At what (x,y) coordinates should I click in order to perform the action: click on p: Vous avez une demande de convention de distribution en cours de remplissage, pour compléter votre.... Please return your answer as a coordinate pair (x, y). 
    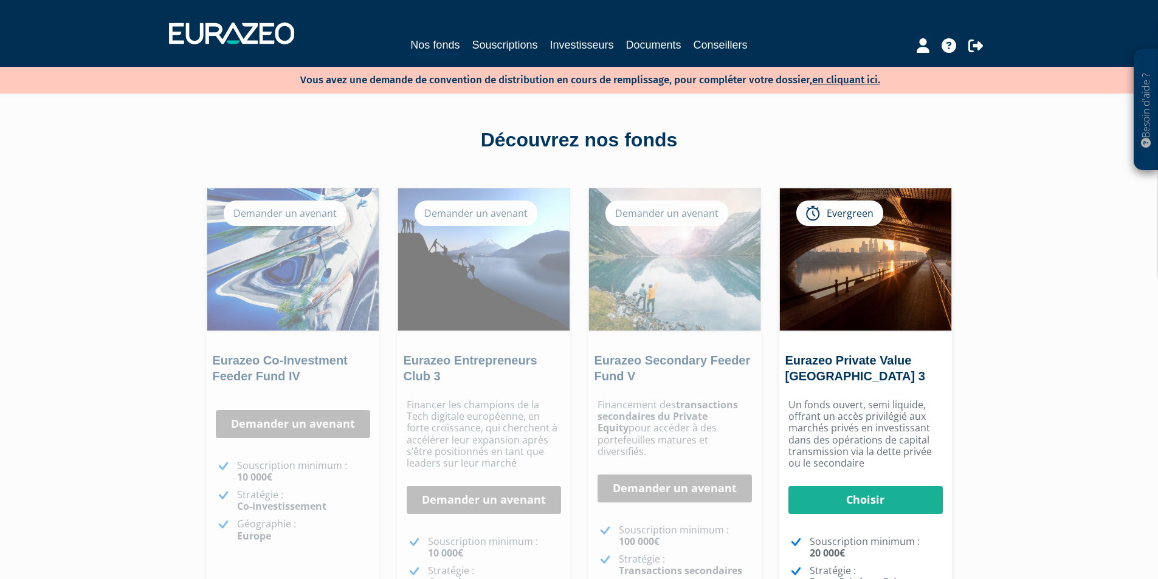
    Looking at the image, I should click on (573, 78).